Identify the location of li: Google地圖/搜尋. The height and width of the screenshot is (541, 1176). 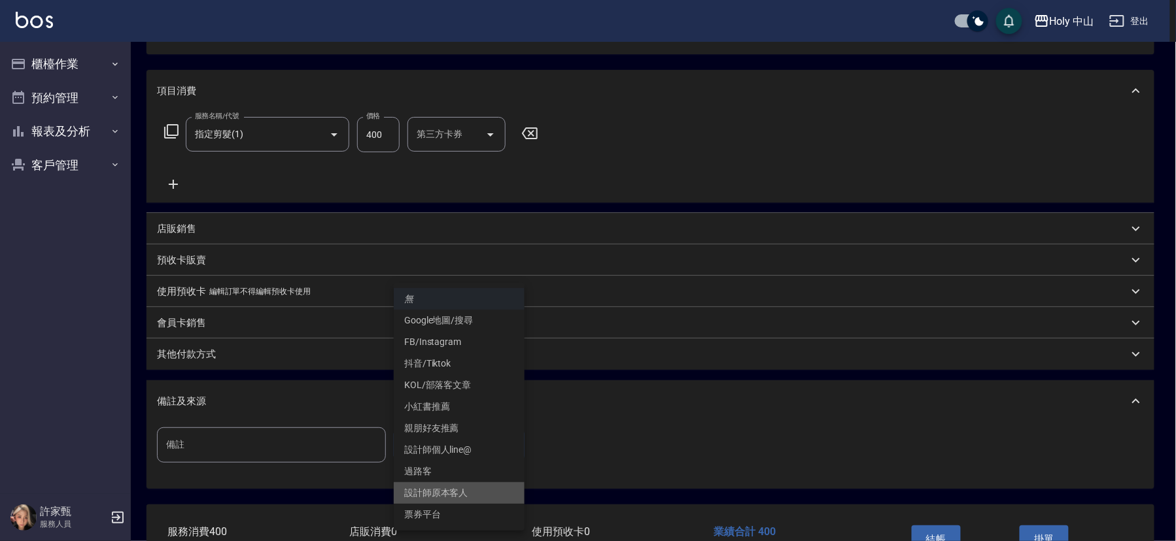
(459, 320).